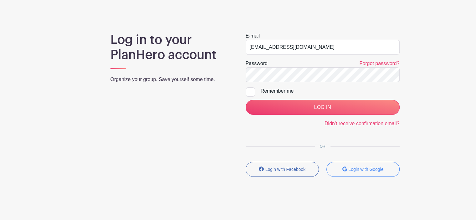 The height and width of the screenshot is (220, 476). I want to click on a: Didn't receive confirmation email?, so click(362, 123).